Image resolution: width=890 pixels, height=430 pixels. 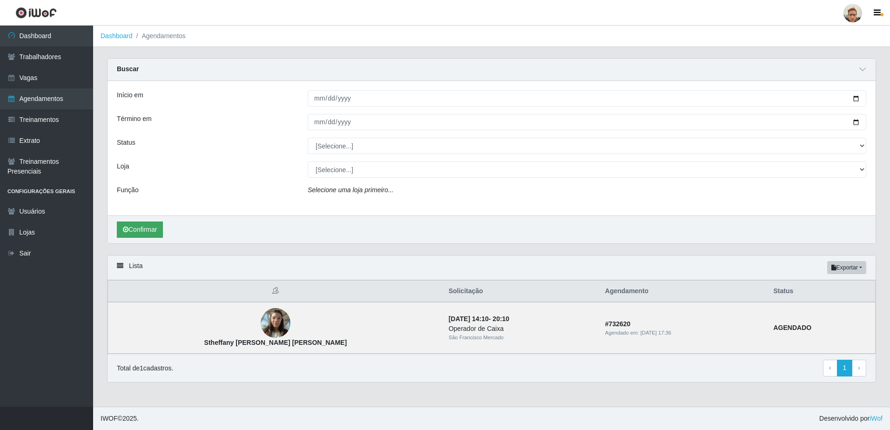 I want to click on div: Lista, so click(x=492, y=268).